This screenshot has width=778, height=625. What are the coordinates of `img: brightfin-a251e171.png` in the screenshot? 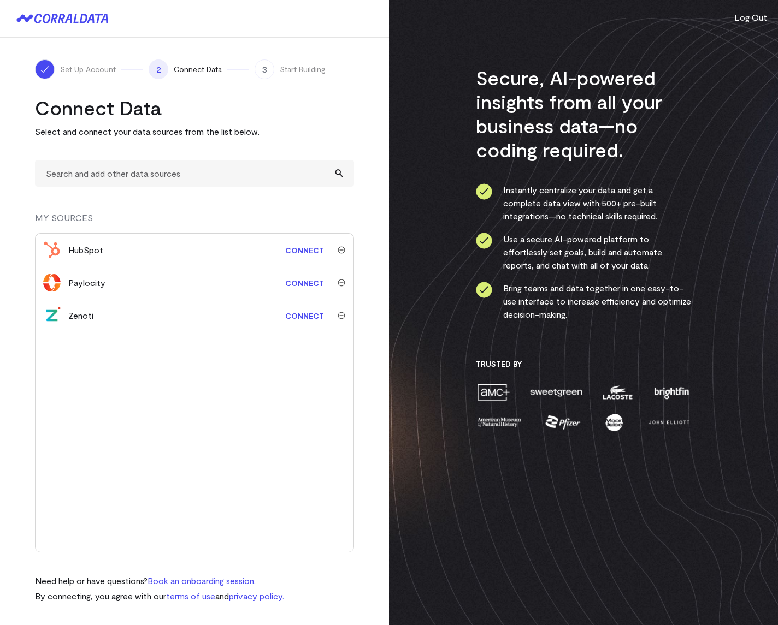 It's located at (671, 392).